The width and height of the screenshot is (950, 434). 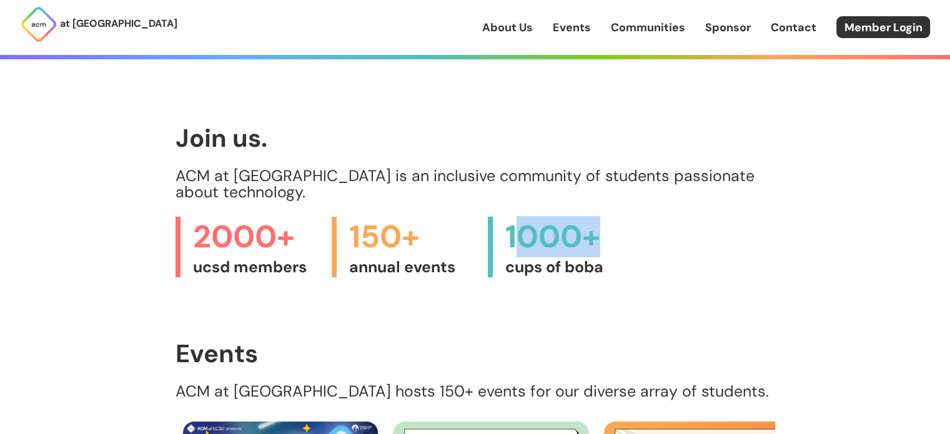 I want to click on a: Contact, so click(x=793, y=27).